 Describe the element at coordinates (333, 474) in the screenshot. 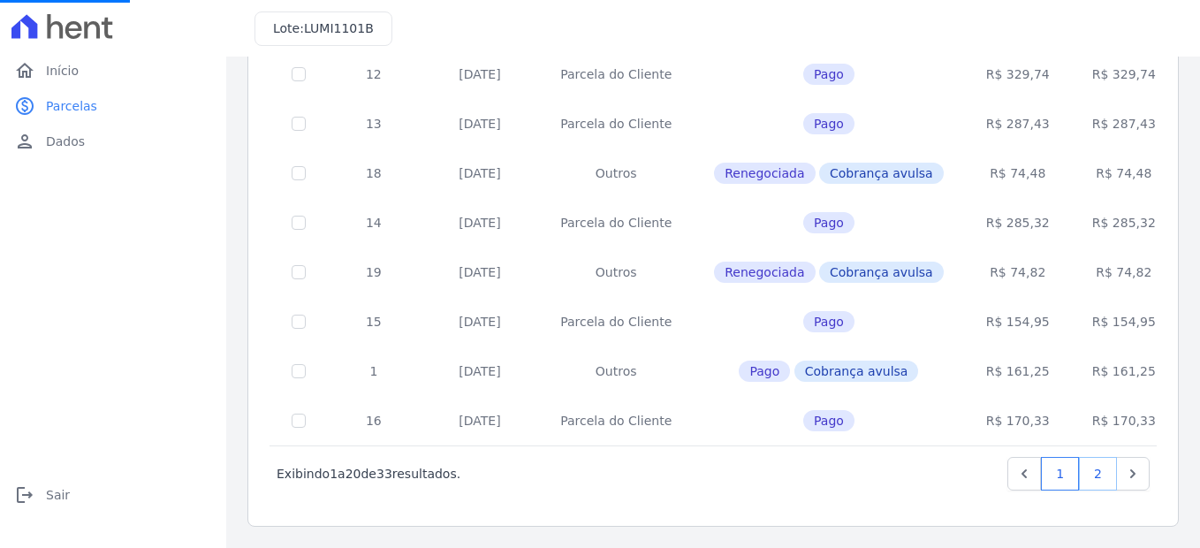

I see `span: 1` at that location.